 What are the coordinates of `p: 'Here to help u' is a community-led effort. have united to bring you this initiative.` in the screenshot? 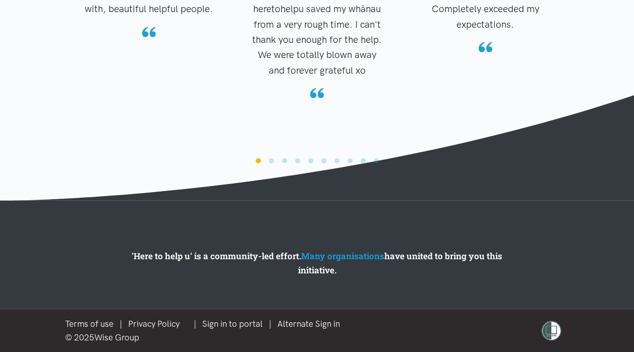 It's located at (317, 263).